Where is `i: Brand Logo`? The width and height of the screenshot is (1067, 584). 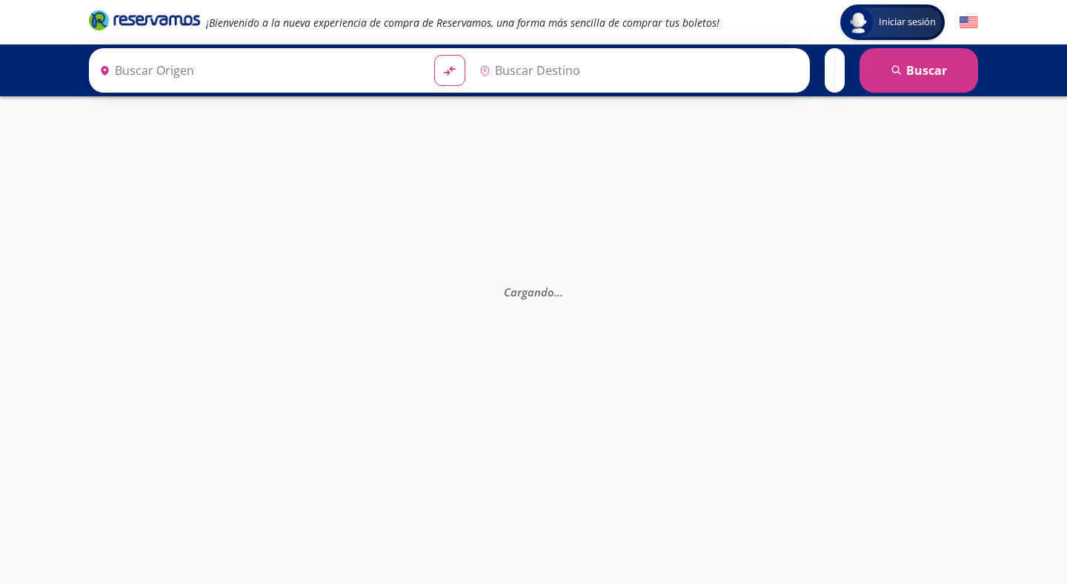
i: Brand Logo is located at coordinates (145, 20).